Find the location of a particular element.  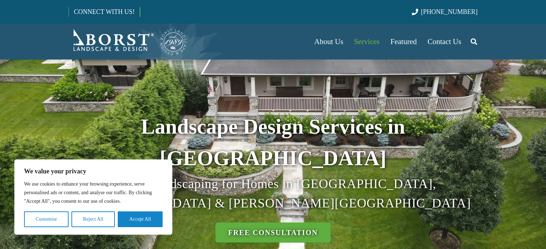

button: Reject All is located at coordinates (93, 220).